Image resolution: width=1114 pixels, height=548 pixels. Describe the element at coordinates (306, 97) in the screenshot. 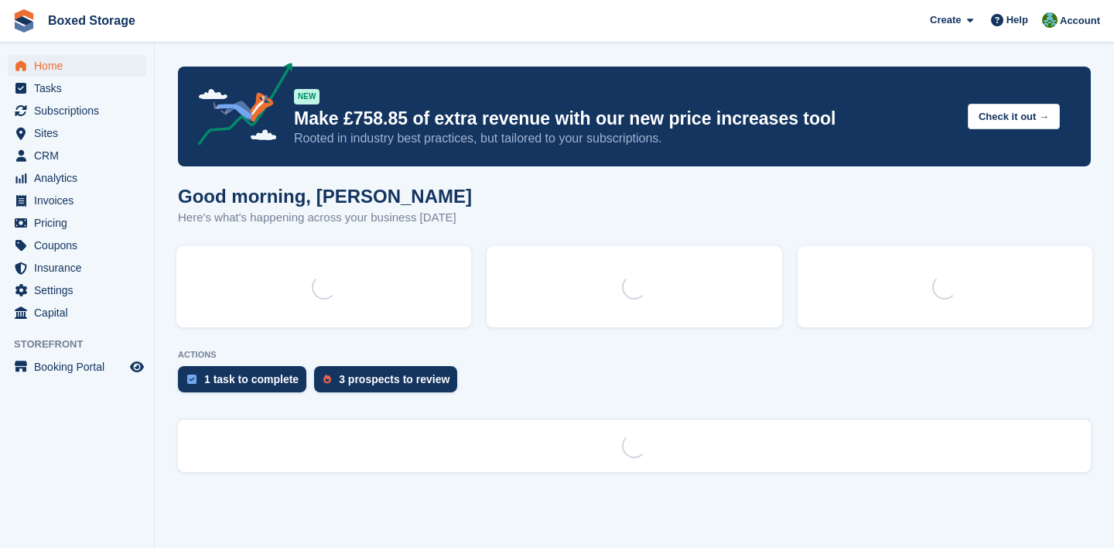

I see `div: NEW` at that location.